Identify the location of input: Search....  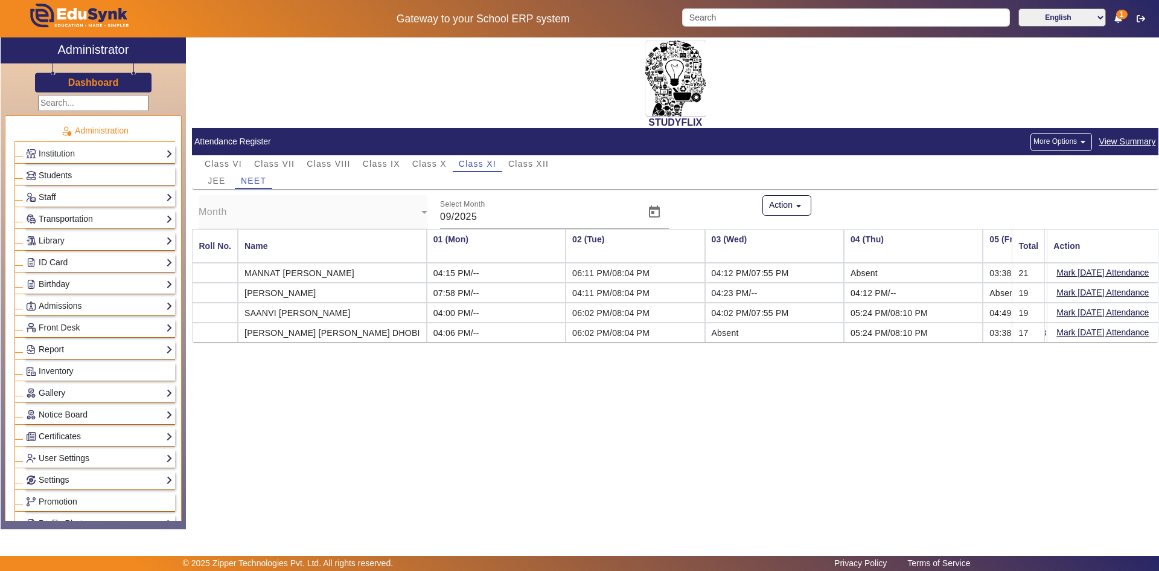
(93, 103).